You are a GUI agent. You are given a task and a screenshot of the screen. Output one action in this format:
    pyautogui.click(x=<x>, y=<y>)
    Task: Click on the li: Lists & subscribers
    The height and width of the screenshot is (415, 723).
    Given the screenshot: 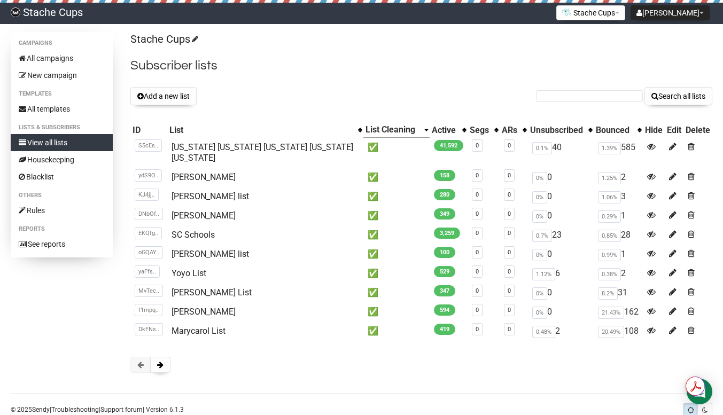 What is the action you would take?
    pyautogui.click(x=61, y=128)
    